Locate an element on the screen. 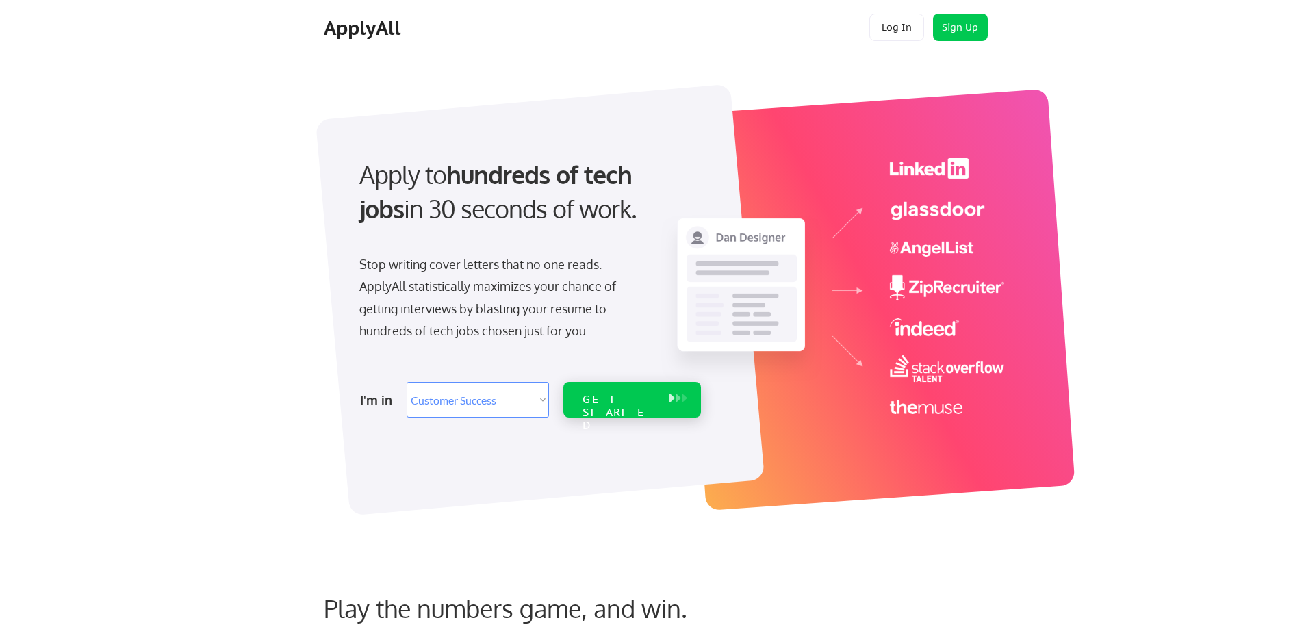 Image resolution: width=1304 pixels, height=629 pixels. div: I'm in is located at coordinates (379, 400).